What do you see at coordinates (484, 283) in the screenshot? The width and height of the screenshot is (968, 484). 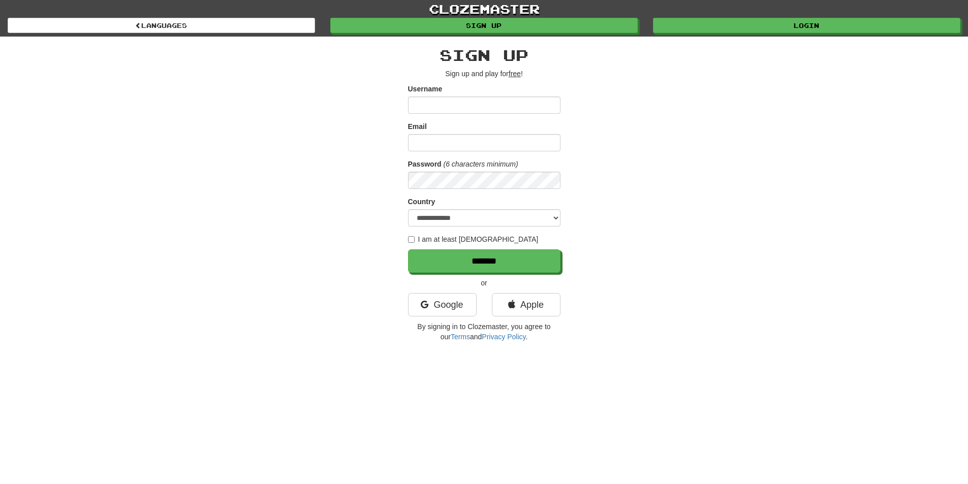 I see `p: or` at bounding box center [484, 283].